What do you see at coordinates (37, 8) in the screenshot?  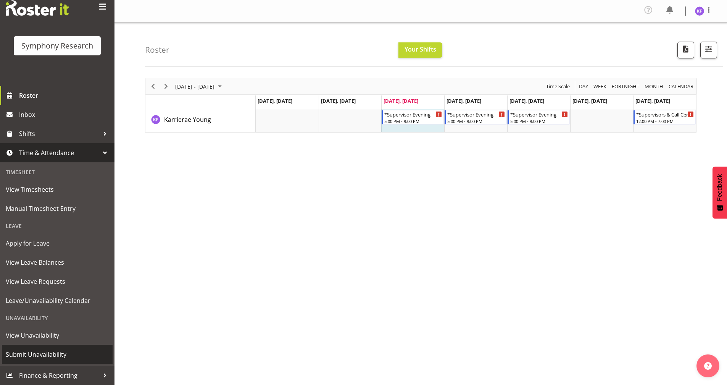 I see `img: Rosterit website logo` at bounding box center [37, 8].